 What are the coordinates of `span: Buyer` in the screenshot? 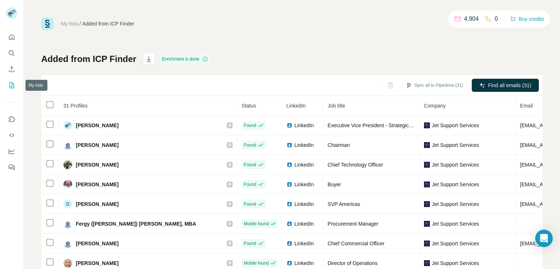 It's located at (334, 185).